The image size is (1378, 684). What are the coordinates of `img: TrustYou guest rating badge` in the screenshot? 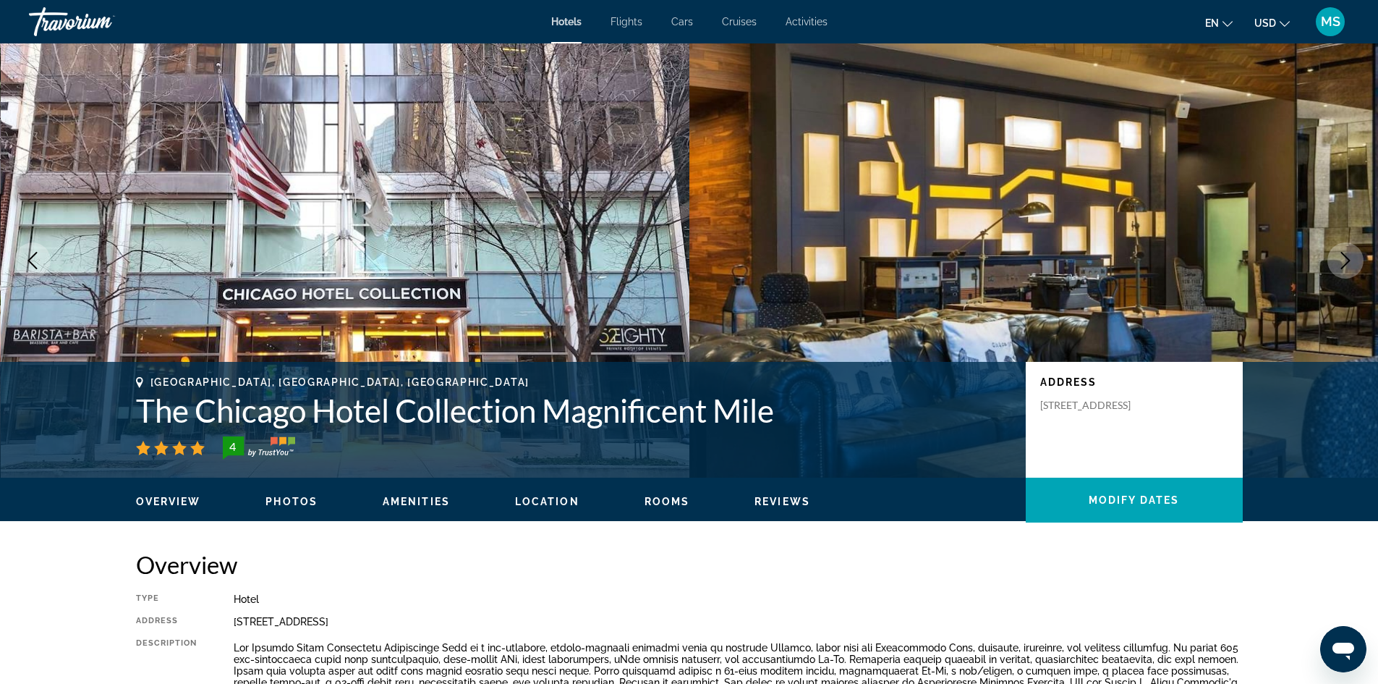 It's located at (259, 448).